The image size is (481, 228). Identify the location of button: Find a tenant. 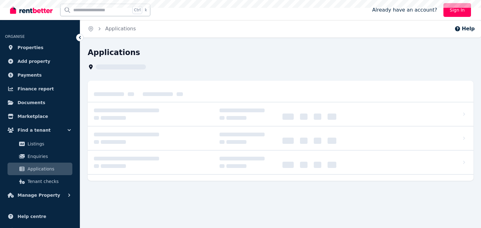
(40, 130).